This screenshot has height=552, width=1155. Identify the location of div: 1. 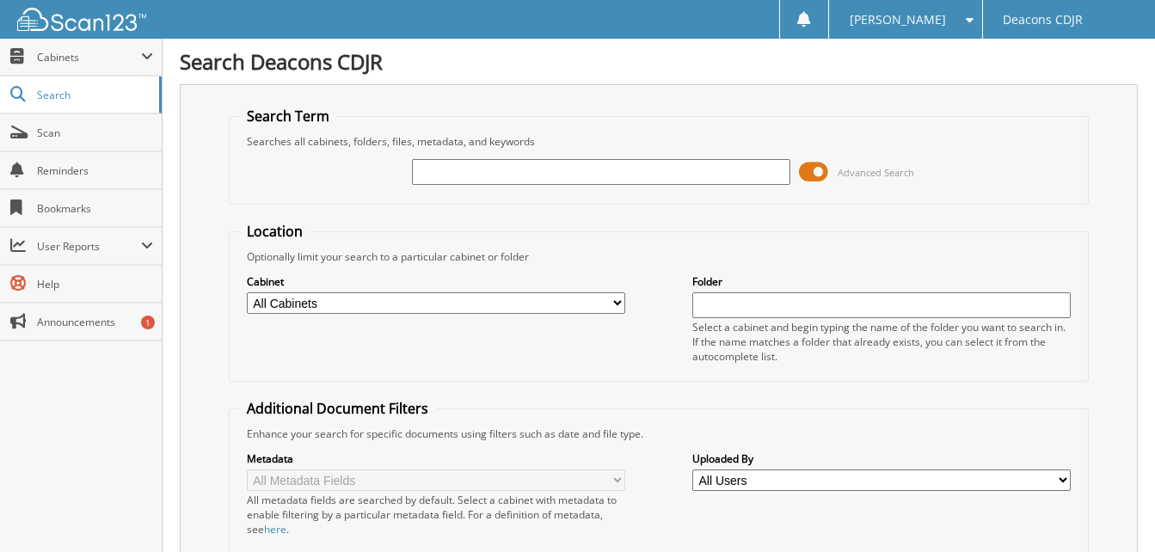
(148, 323).